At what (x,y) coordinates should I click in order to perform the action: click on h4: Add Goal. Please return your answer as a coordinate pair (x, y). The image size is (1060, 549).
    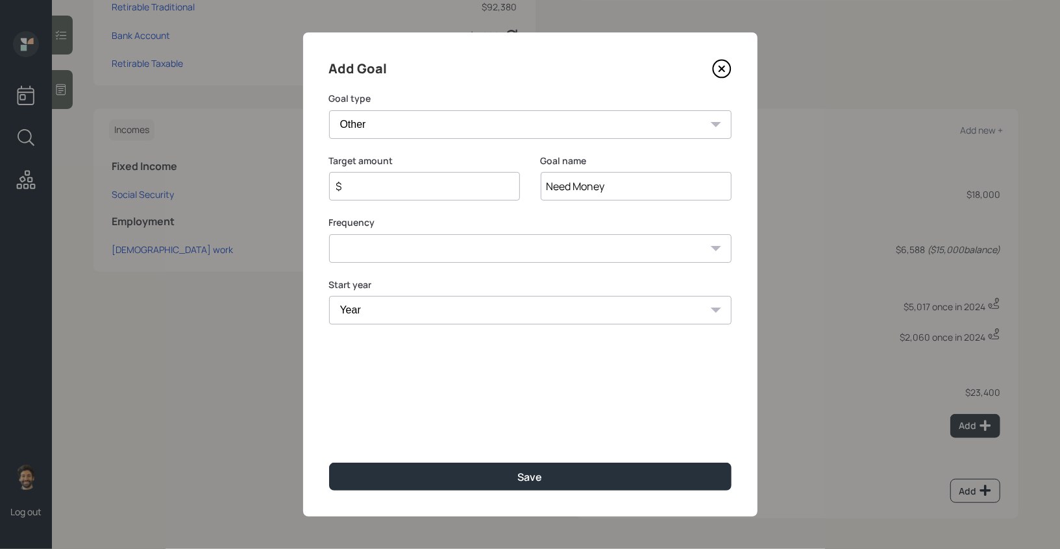
    Looking at the image, I should click on (358, 69).